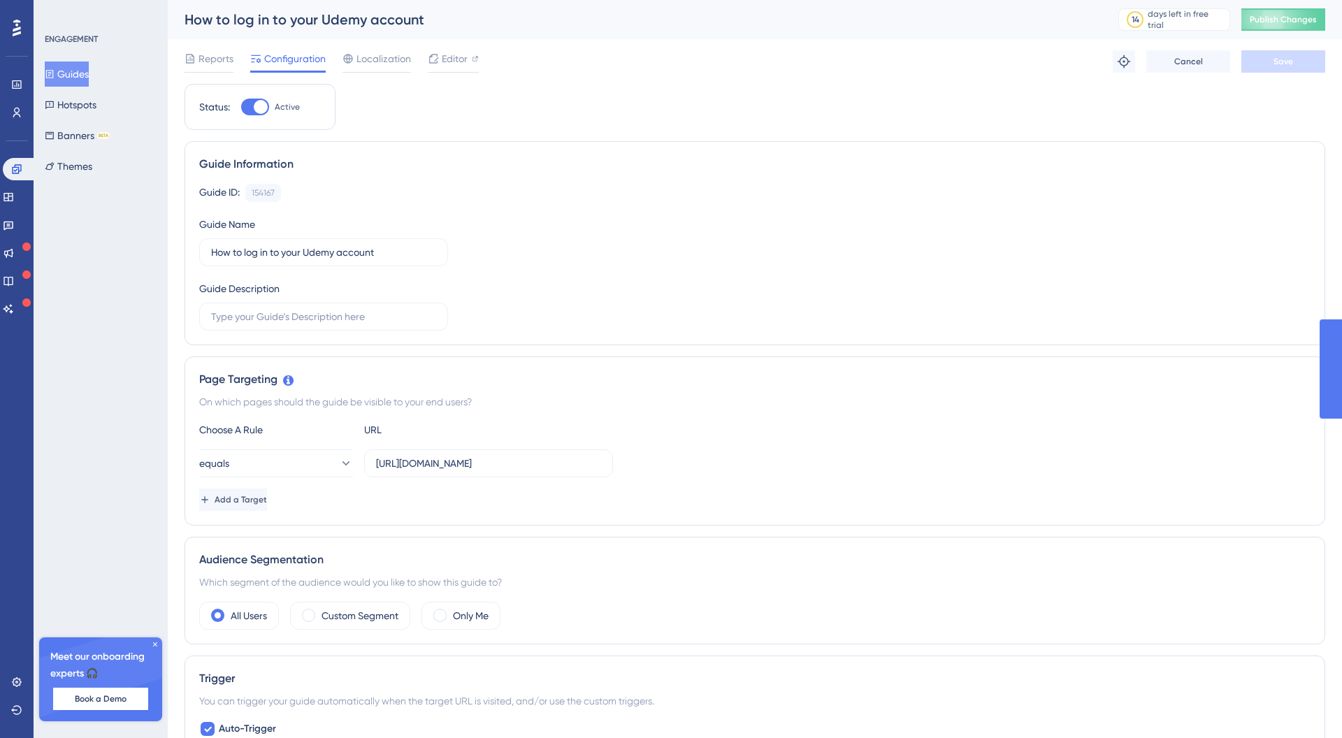  What do you see at coordinates (240, 500) in the screenshot?
I see `span: Add a Target` at bounding box center [240, 500].